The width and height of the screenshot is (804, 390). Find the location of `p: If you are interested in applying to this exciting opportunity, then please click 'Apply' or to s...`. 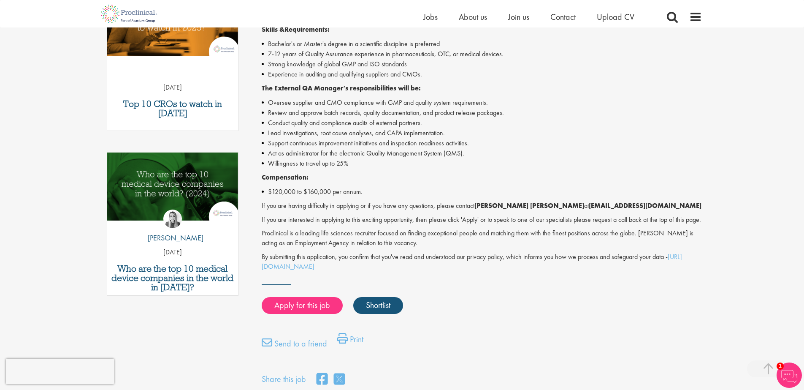

p: If you are interested in applying to this exciting opportunity, then please click 'Apply' or to s... is located at coordinates (482, 219).